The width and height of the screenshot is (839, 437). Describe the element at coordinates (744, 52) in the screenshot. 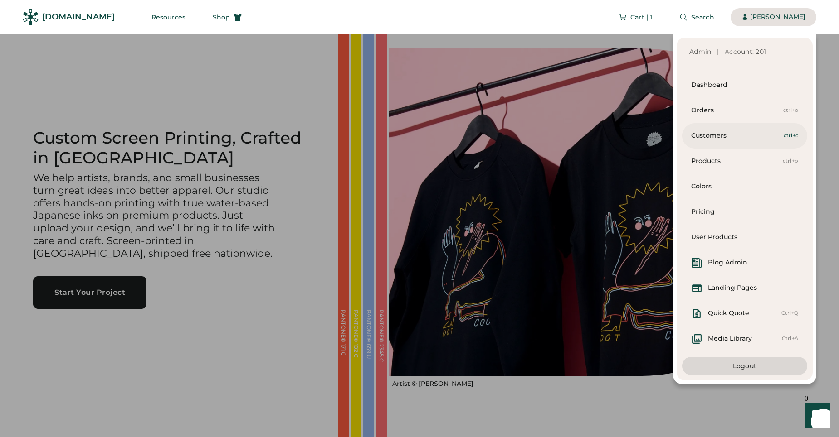

I see `div: Admin | Account: 201` at that location.